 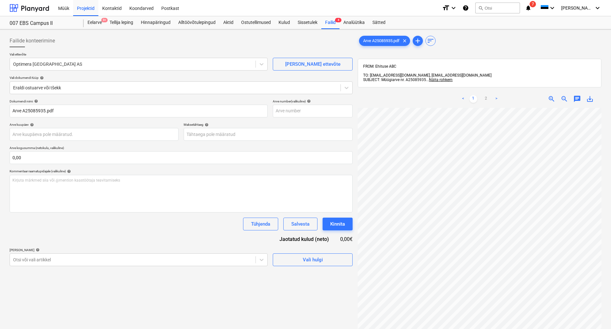 What do you see at coordinates (261, 224) in the screenshot?
I see `div: Tühjenda` at bounding box center [261, 224].